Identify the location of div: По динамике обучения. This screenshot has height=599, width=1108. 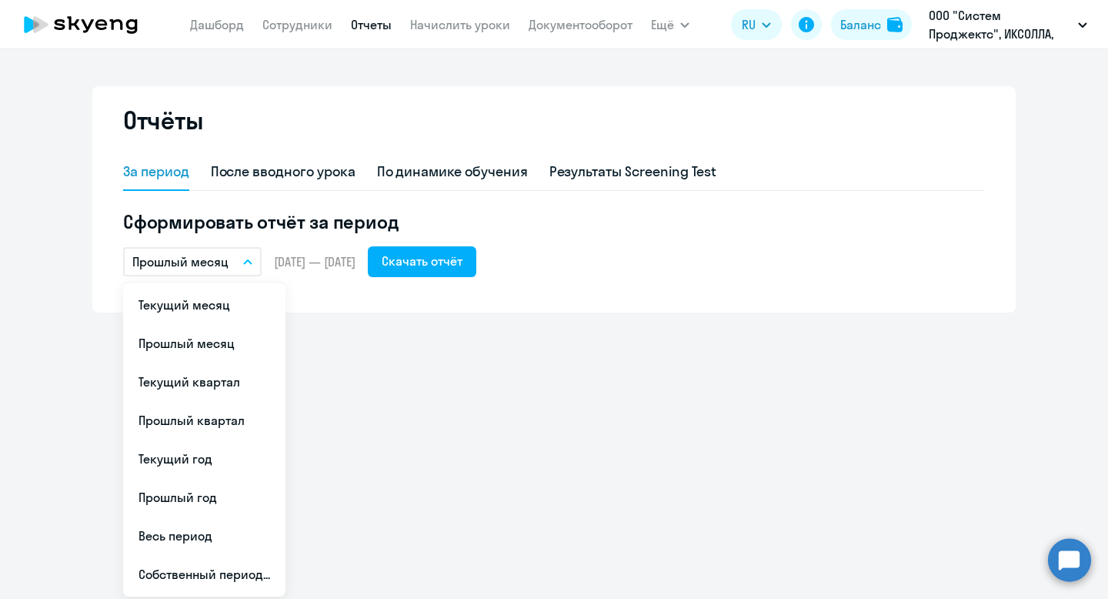
(453, 172).